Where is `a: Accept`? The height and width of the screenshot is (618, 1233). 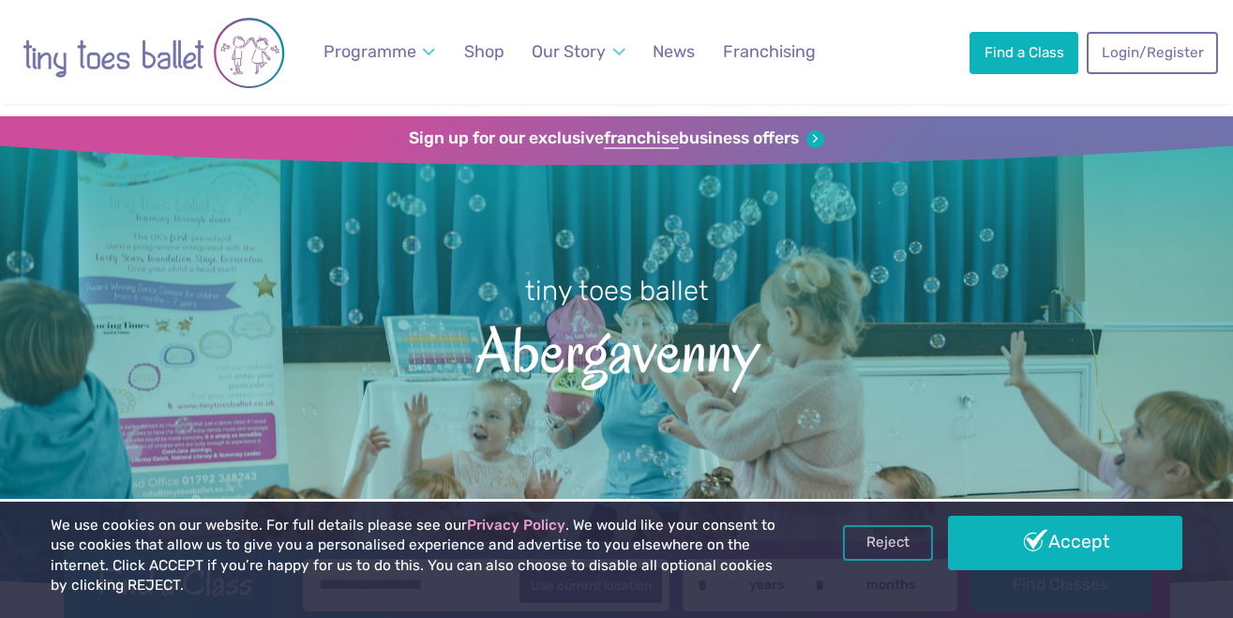
a: Accept is located at coordinates (1065, 543).